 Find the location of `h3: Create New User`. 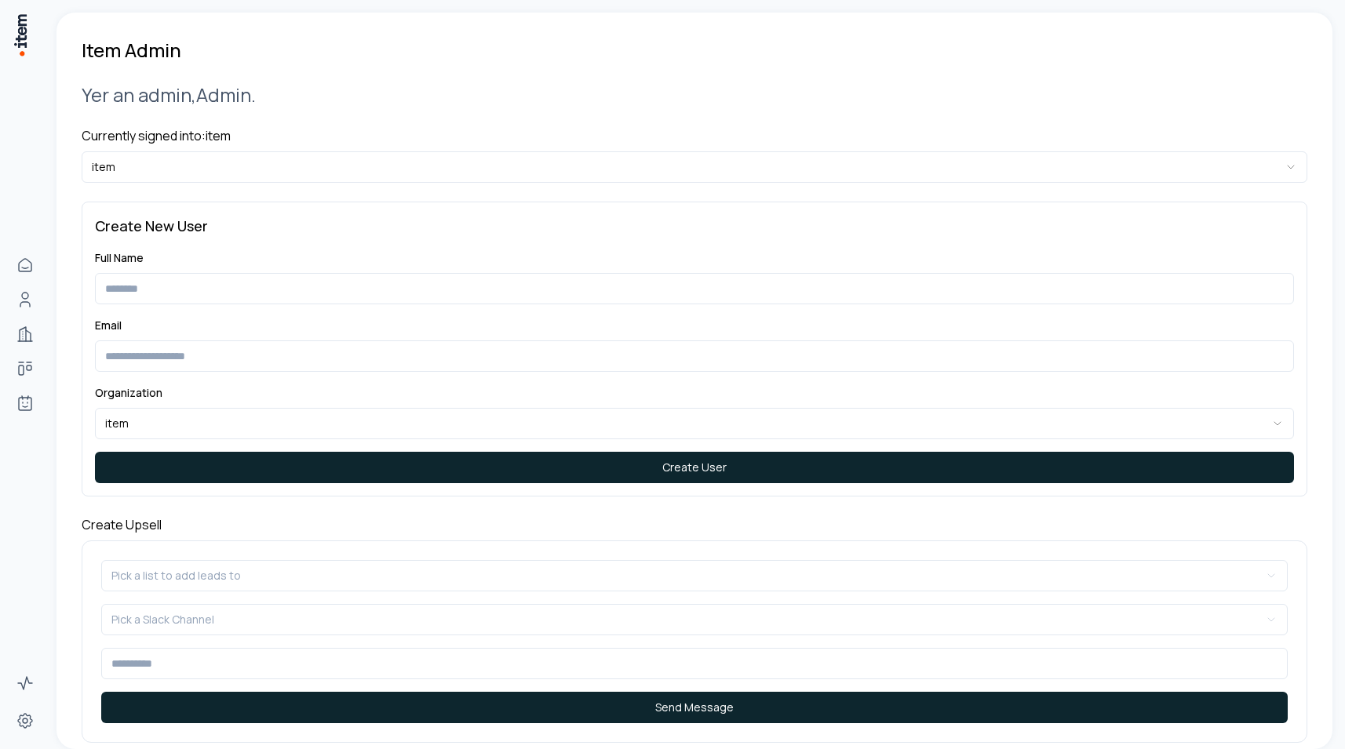

h3: Create New User is located at coordinates (694, 226).